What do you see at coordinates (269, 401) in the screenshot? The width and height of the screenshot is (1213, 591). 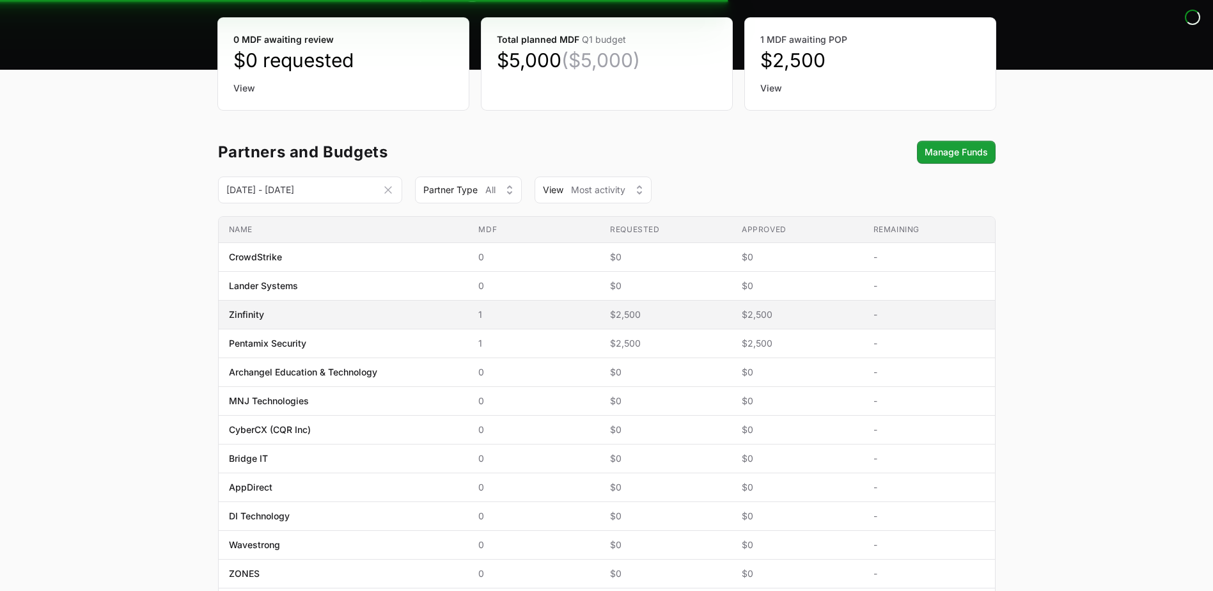 I see `span: MNJ Technologies` at bounding box center [269, 401].